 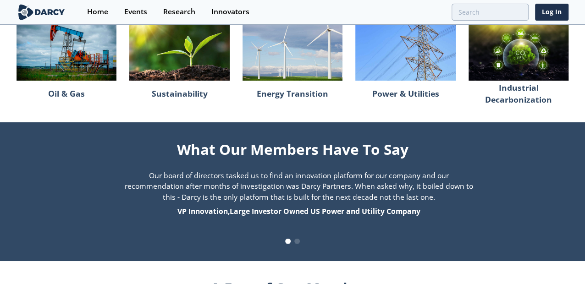 I want to click on img: power-0245a545bc4df729e8541453bebf1337.jpg, so click(x=405, y=48).